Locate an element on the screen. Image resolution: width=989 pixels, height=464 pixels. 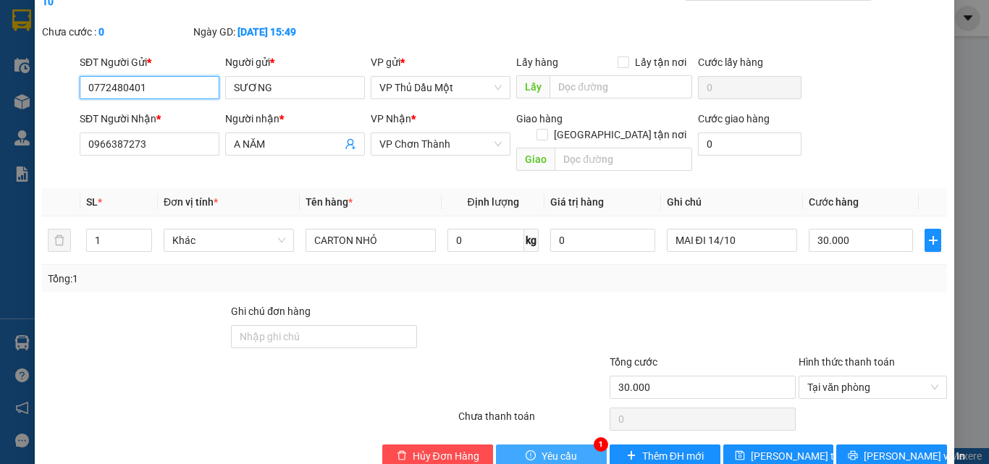
button: delete is located at coordinates (59, 240).